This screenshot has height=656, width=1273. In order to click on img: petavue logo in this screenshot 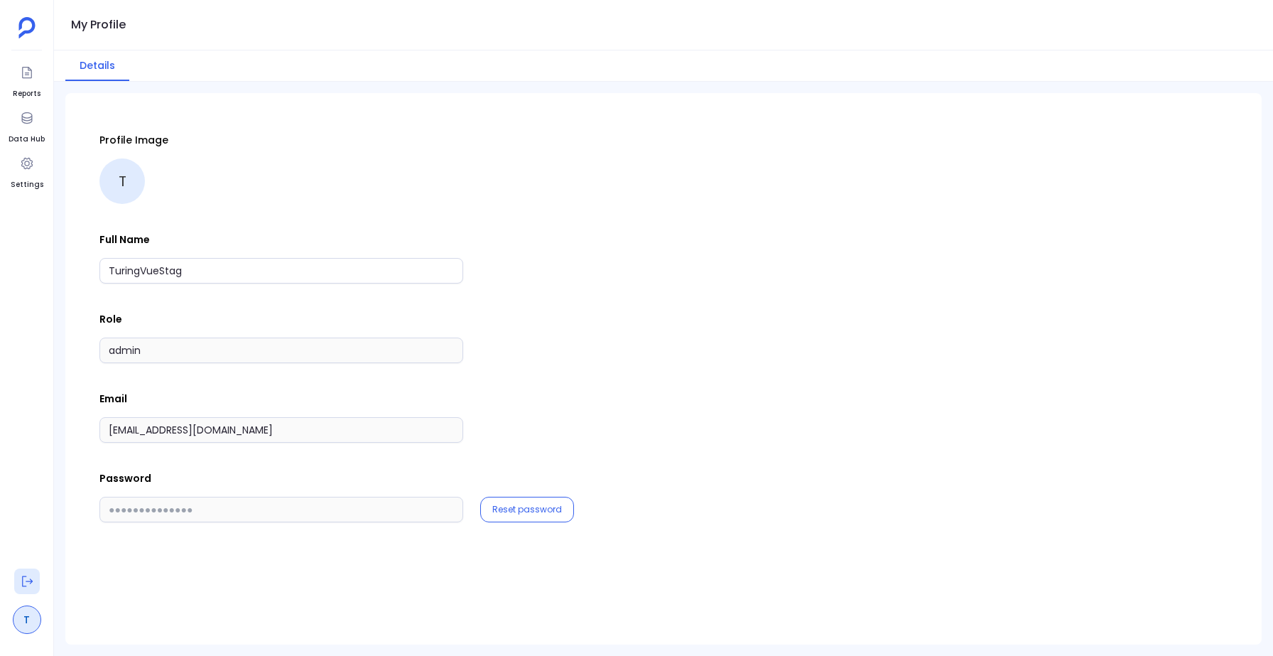, I will do `click(27, 28)`.